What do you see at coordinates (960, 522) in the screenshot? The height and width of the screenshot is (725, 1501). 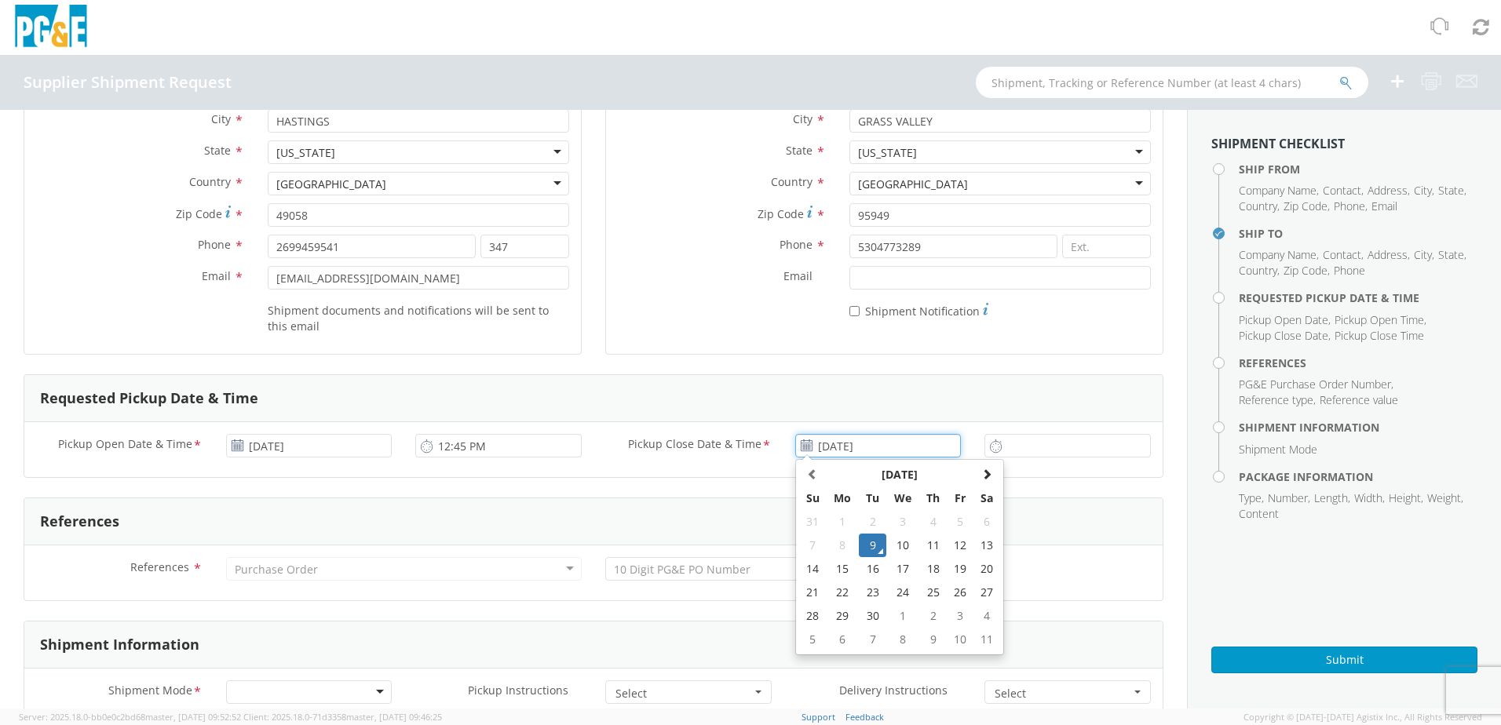 I see `td: 5` at bounding box center [960, 522].